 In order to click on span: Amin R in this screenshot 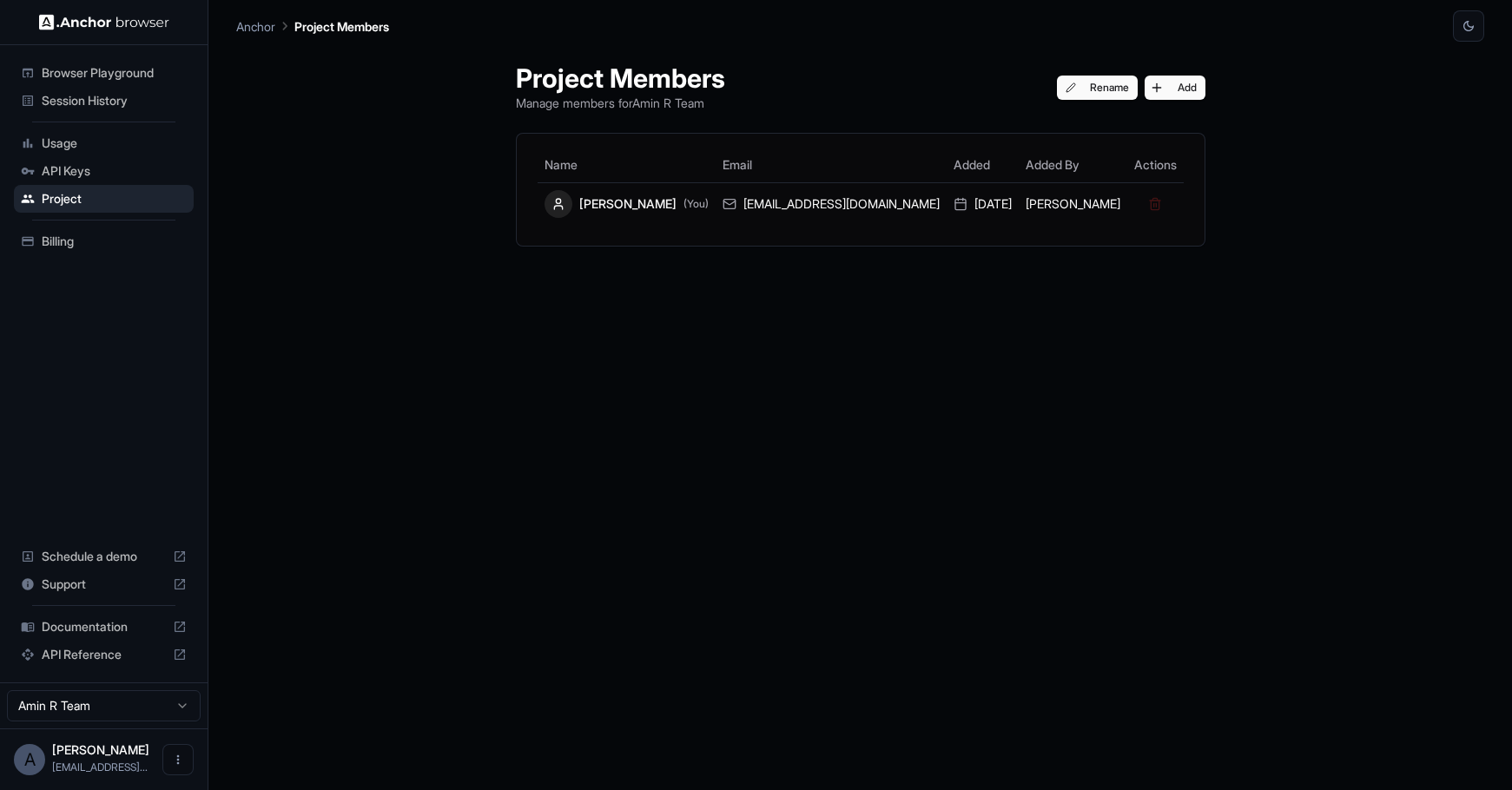, I will do `click(101, 749)`.